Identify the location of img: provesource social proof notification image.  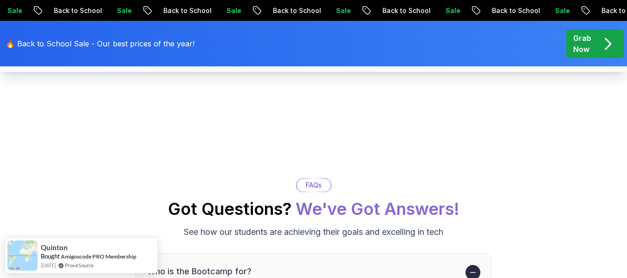
(22, 255).